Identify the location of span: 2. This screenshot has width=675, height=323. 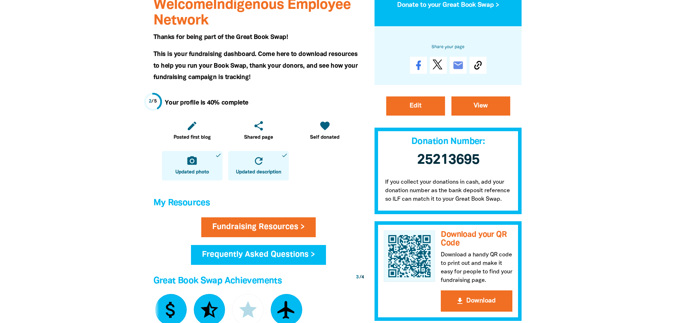
(150, 101).